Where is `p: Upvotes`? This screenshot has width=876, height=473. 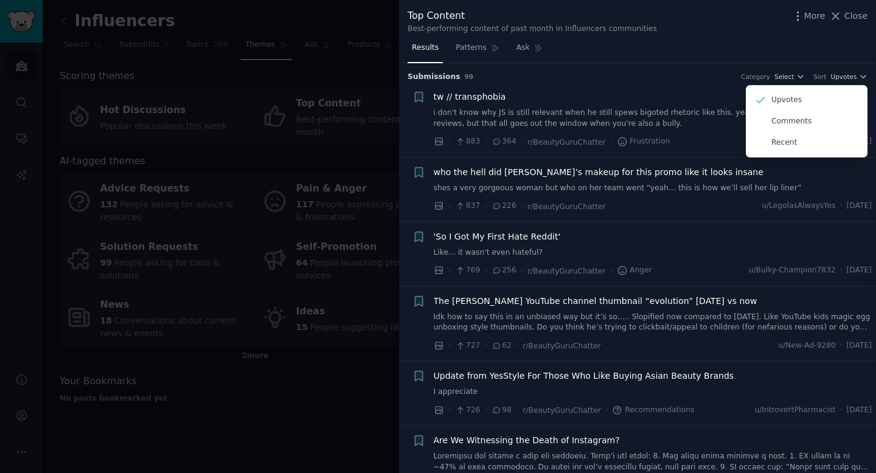 p: Upvotes is located at coordinates (787, 100).